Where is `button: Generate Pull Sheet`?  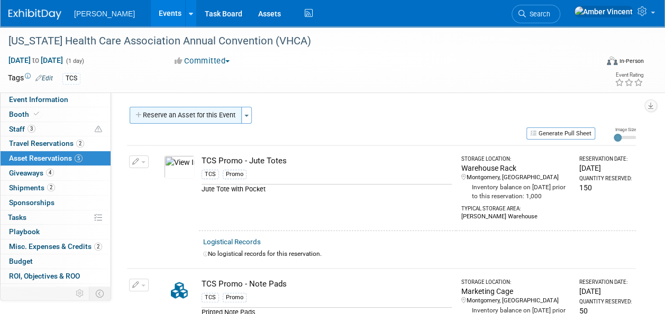
button: Generate Pull Sheet is located at coordinates (561, 133).